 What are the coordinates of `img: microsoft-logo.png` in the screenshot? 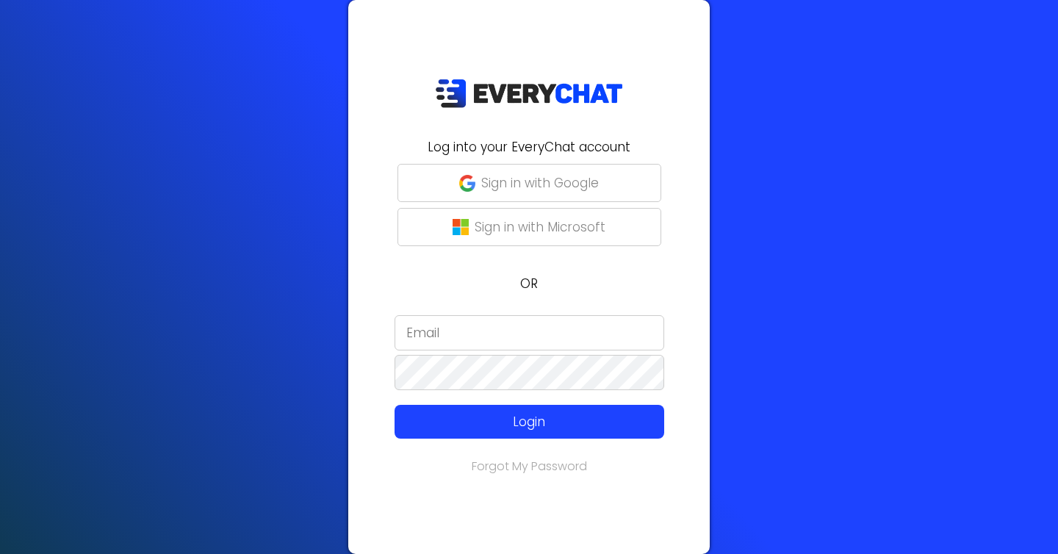 It's located at (461, 227).